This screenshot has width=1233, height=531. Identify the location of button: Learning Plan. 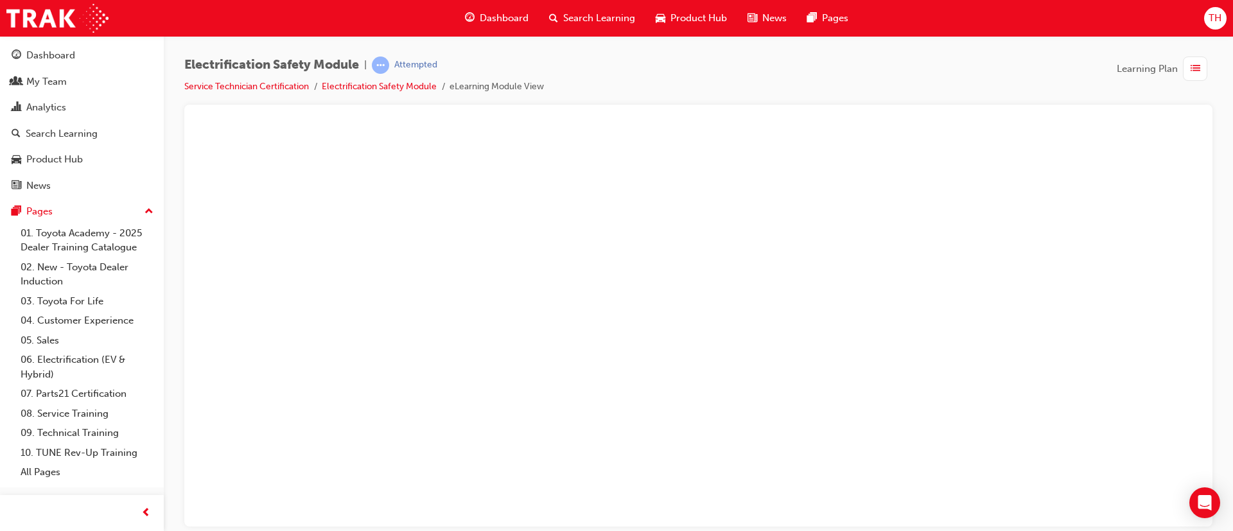
(1164, 69).